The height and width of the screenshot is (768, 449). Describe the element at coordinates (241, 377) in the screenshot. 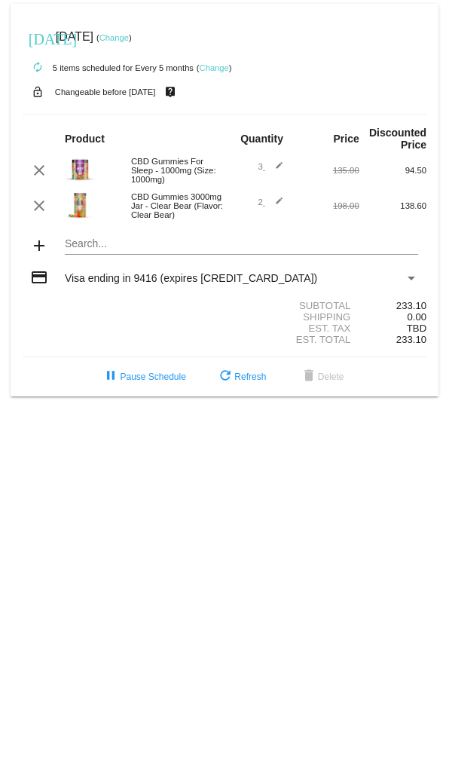

I see `button: Refresh` at that location.